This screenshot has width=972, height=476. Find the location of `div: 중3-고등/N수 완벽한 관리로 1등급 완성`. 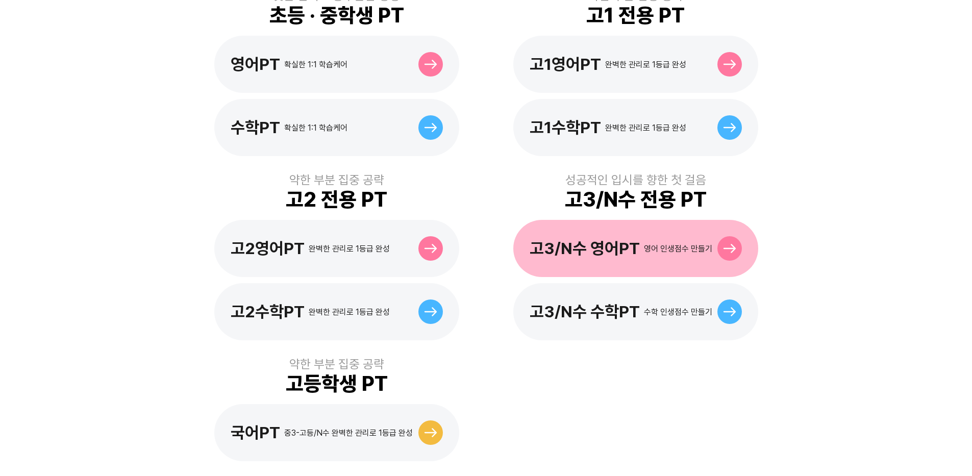

div: 중3-고등/N수 완벽한 관리로 1등급 완성 is located at coordinates (348, 432).